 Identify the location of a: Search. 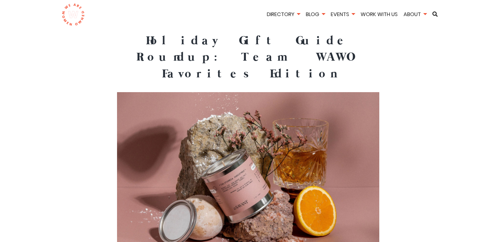
(435, 14).